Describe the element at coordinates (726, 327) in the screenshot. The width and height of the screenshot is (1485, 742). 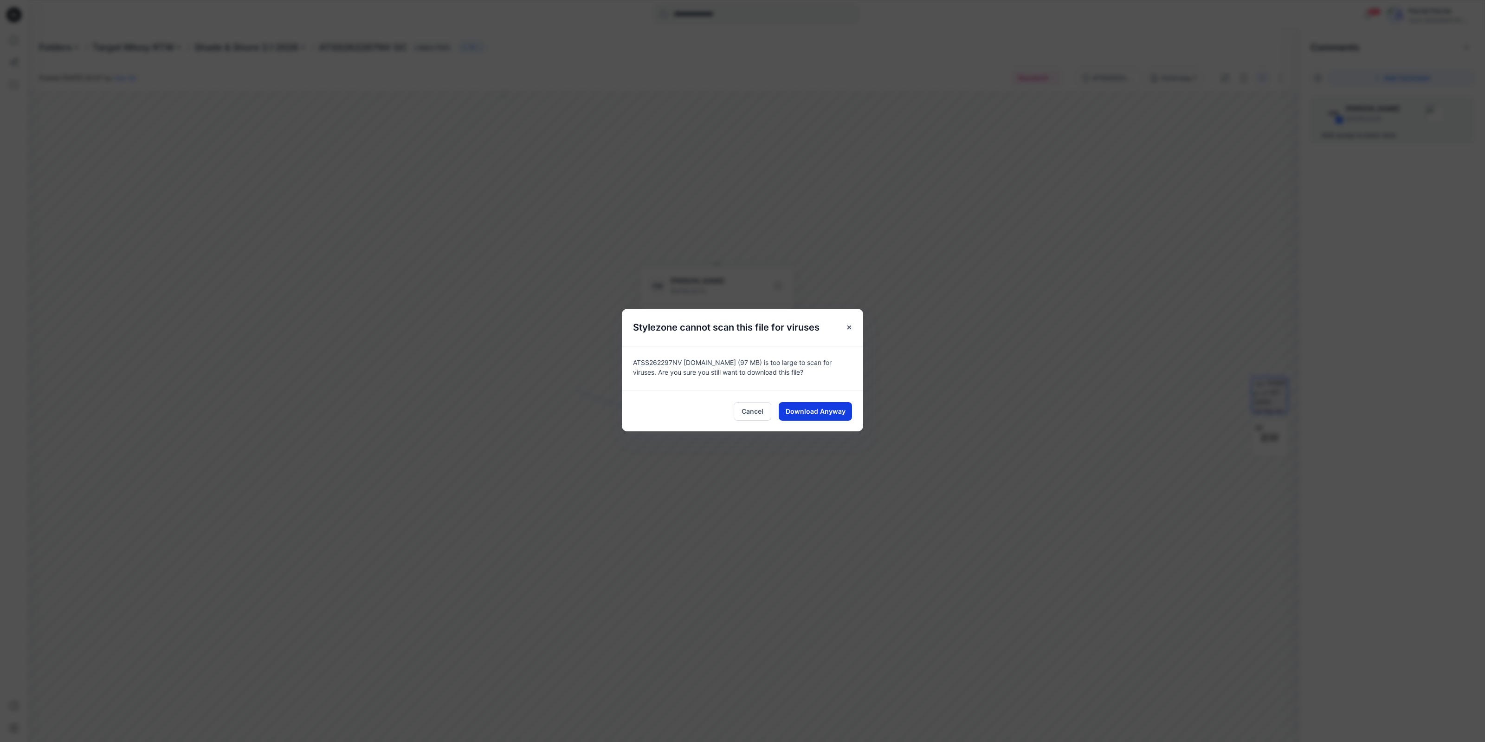
I see `h5: Stylezone cannot scan this file for viruses` at that location.